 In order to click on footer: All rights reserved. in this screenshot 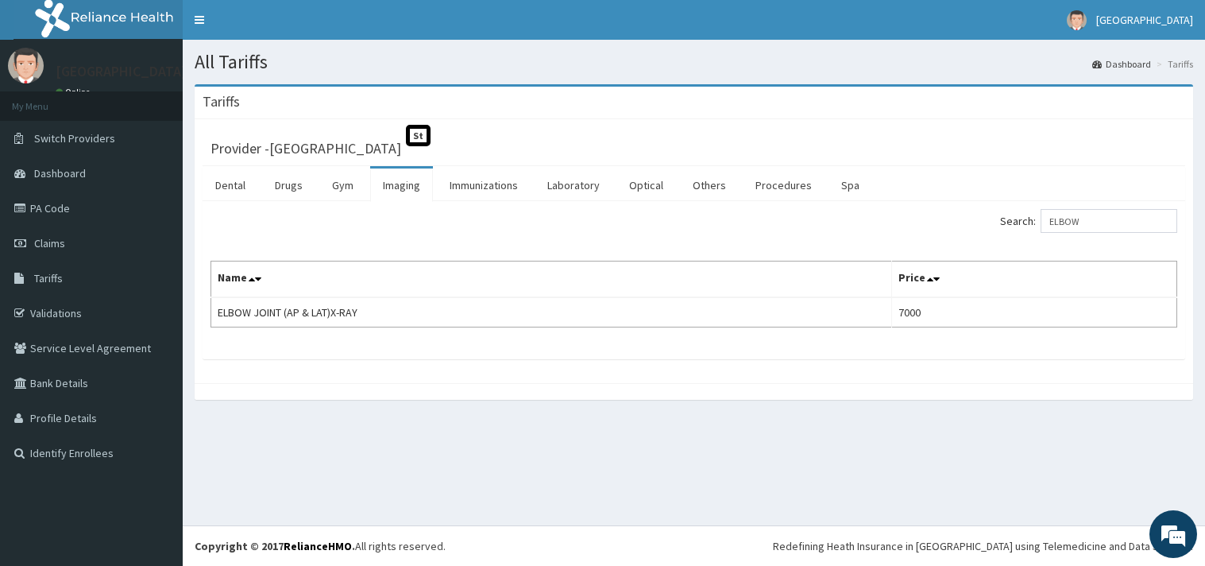, I will do `click(693, 545)`.